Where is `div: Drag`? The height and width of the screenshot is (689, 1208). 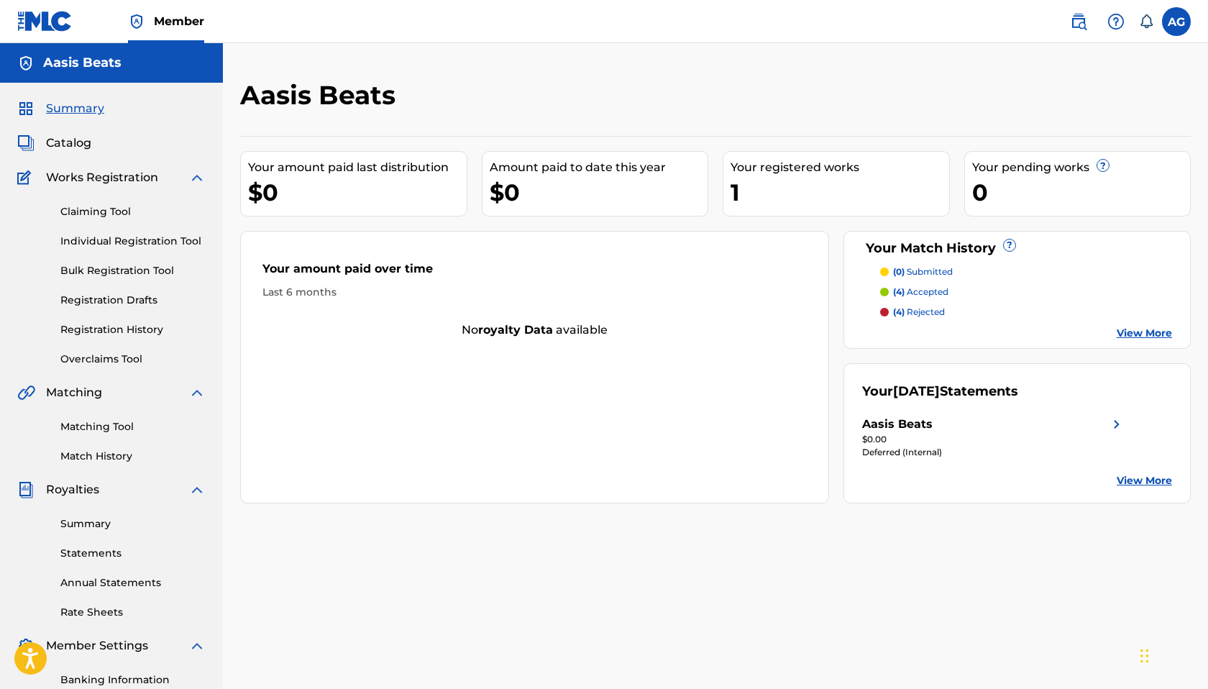 div: Drag is located at coordinates (1145, 656).